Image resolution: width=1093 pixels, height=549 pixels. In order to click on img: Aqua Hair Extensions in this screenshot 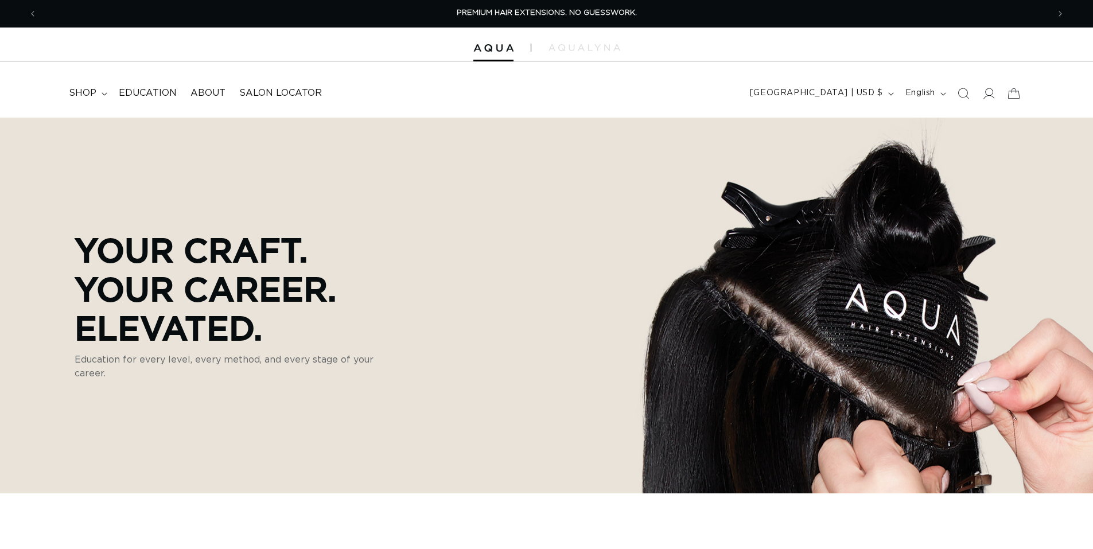, I will do `click(493, 48)`.